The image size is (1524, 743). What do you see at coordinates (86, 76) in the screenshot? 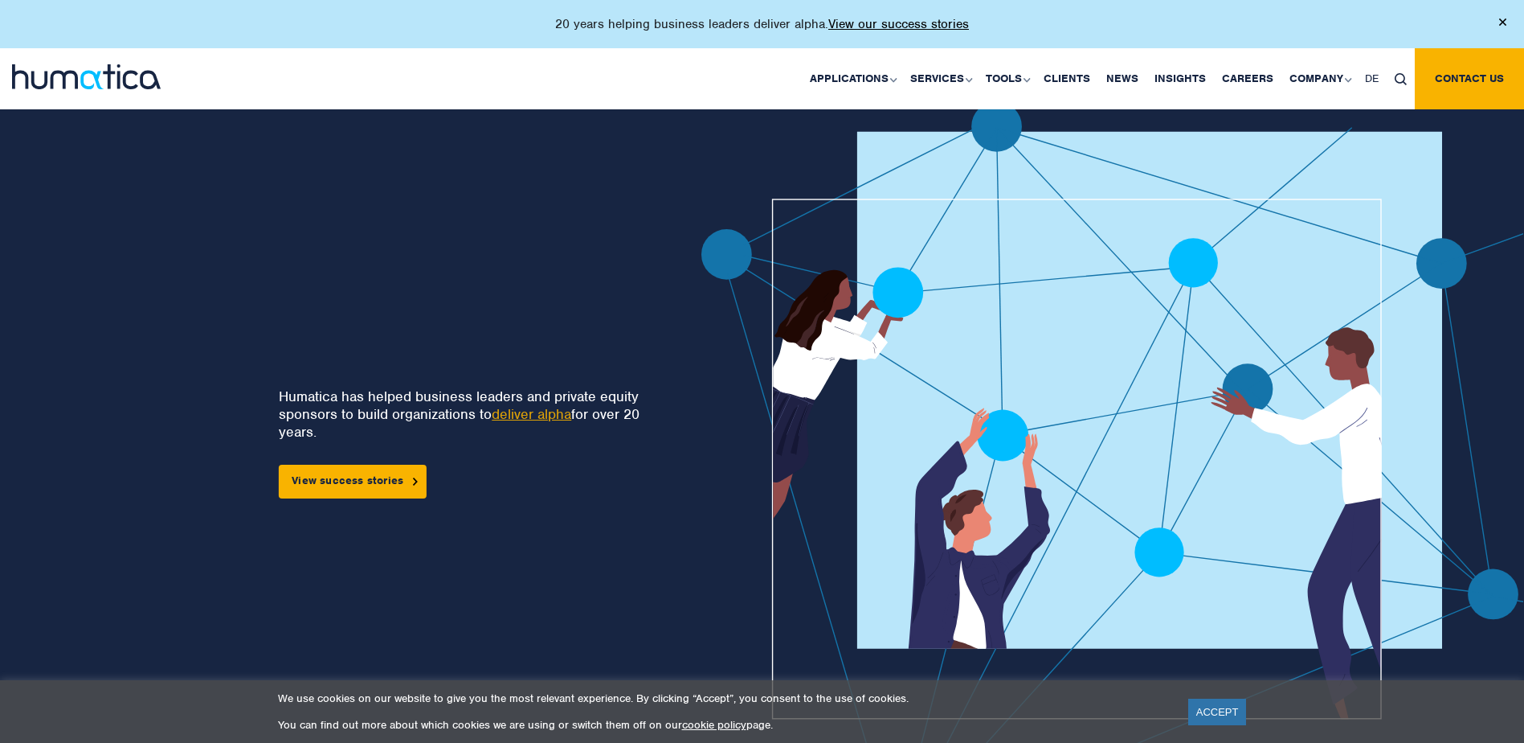
I see `img: logo` at bounding box center [86, 76].